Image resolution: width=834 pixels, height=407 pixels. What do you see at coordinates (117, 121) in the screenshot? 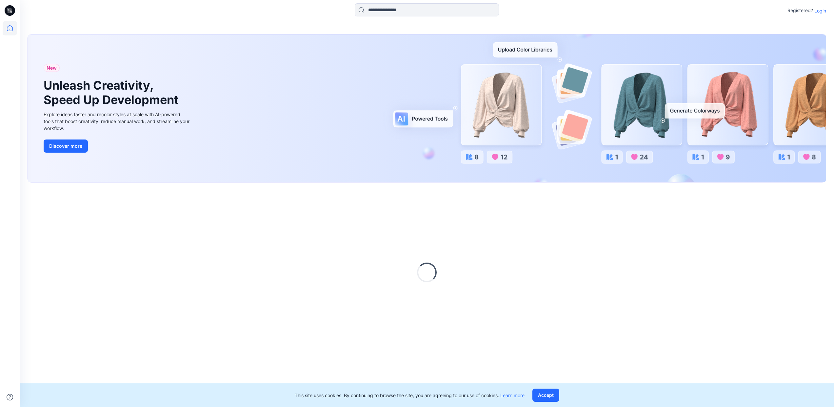
I see `div: Explore ideas faster and recolor styles at scale with AI-powered tools that boost creativity, red...` at bounding box center [117, 121].